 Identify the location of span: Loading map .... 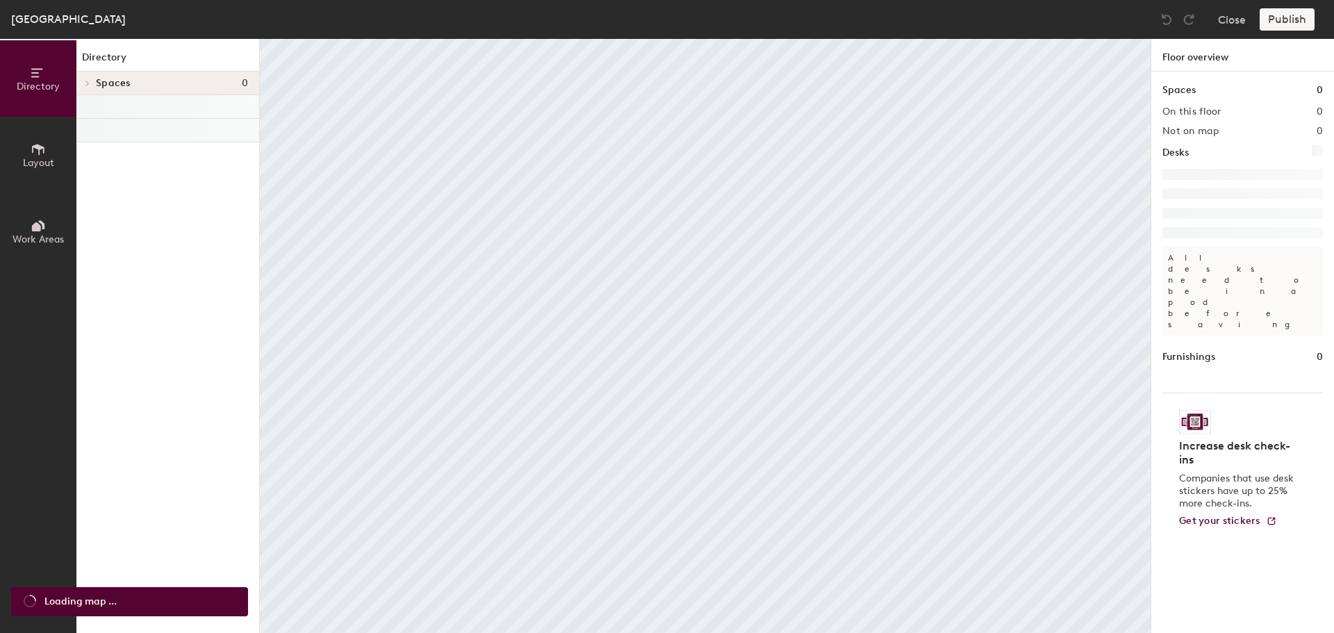
(81, 602).